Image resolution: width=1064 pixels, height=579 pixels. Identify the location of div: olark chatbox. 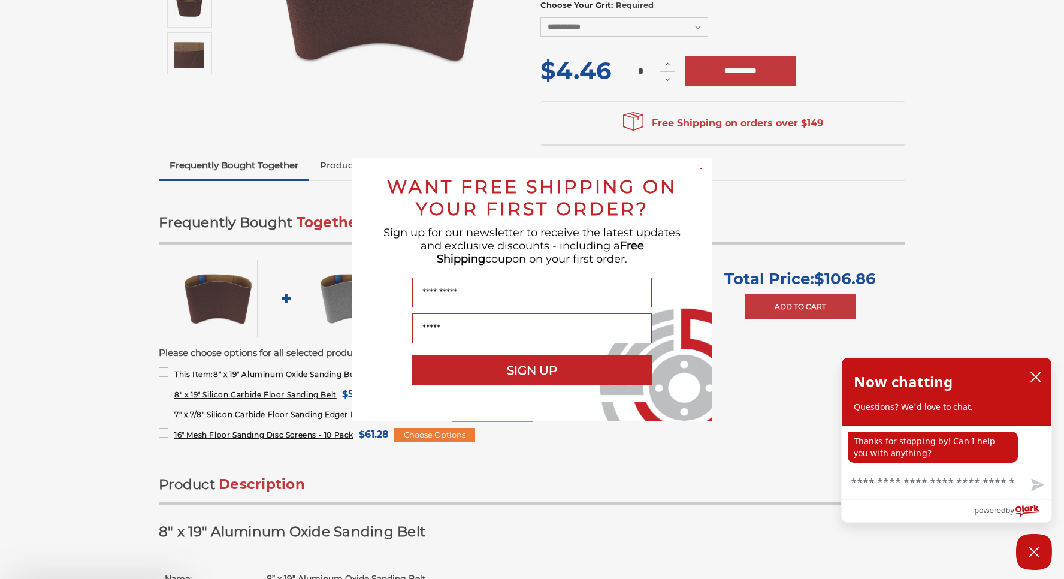
(947, 440).